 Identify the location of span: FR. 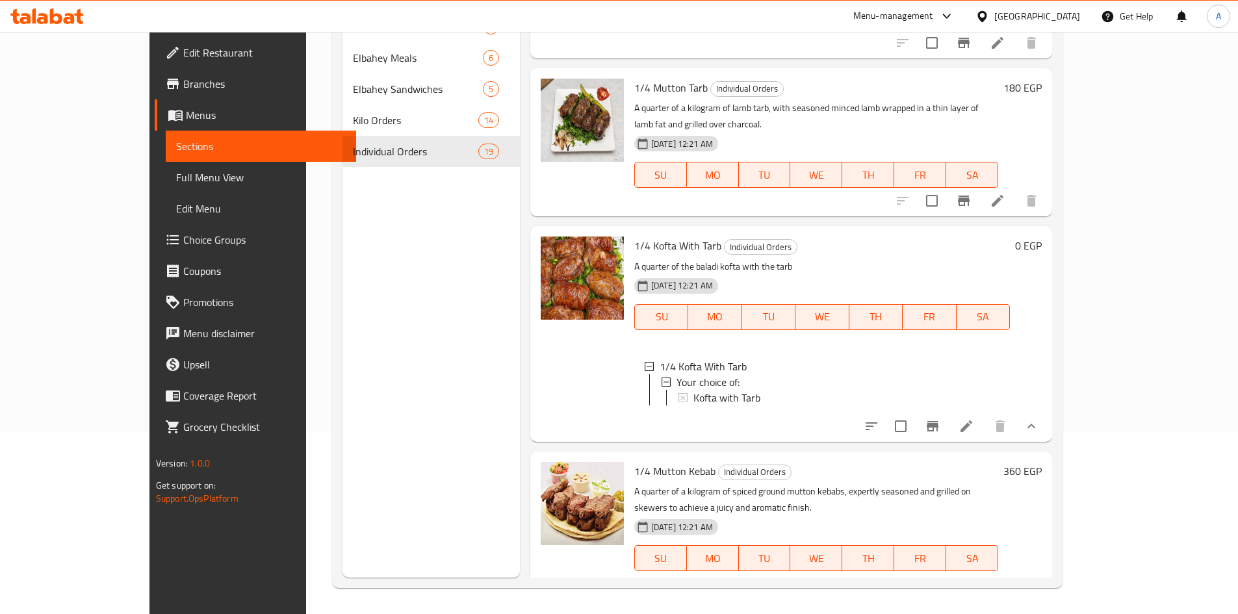
(930, 317).